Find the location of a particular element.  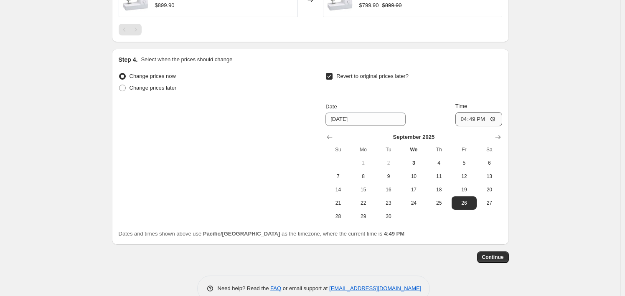

button: Show next month, October 2025 is located at coordinates (498, 137).